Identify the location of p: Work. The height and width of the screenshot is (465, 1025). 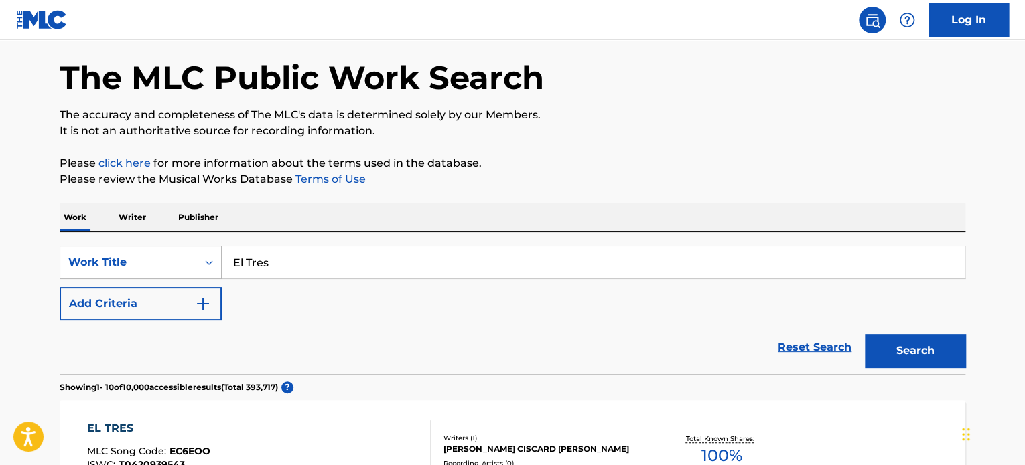
(75, 218).